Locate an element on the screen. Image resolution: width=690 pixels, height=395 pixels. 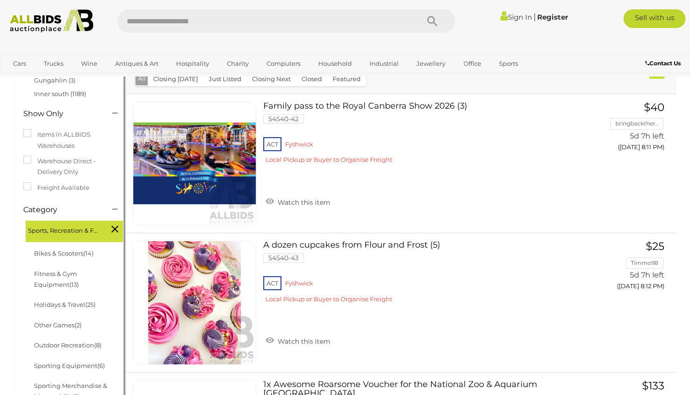
span: (13) is located at coordinates (74, 284).